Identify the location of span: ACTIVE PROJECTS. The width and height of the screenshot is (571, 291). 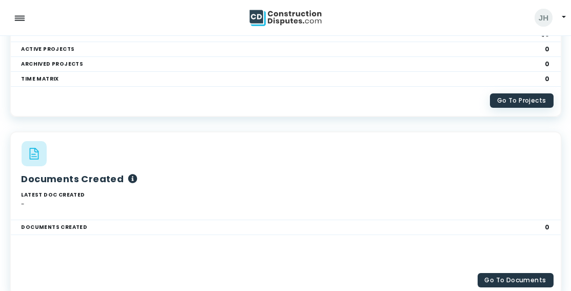
(48, 49).